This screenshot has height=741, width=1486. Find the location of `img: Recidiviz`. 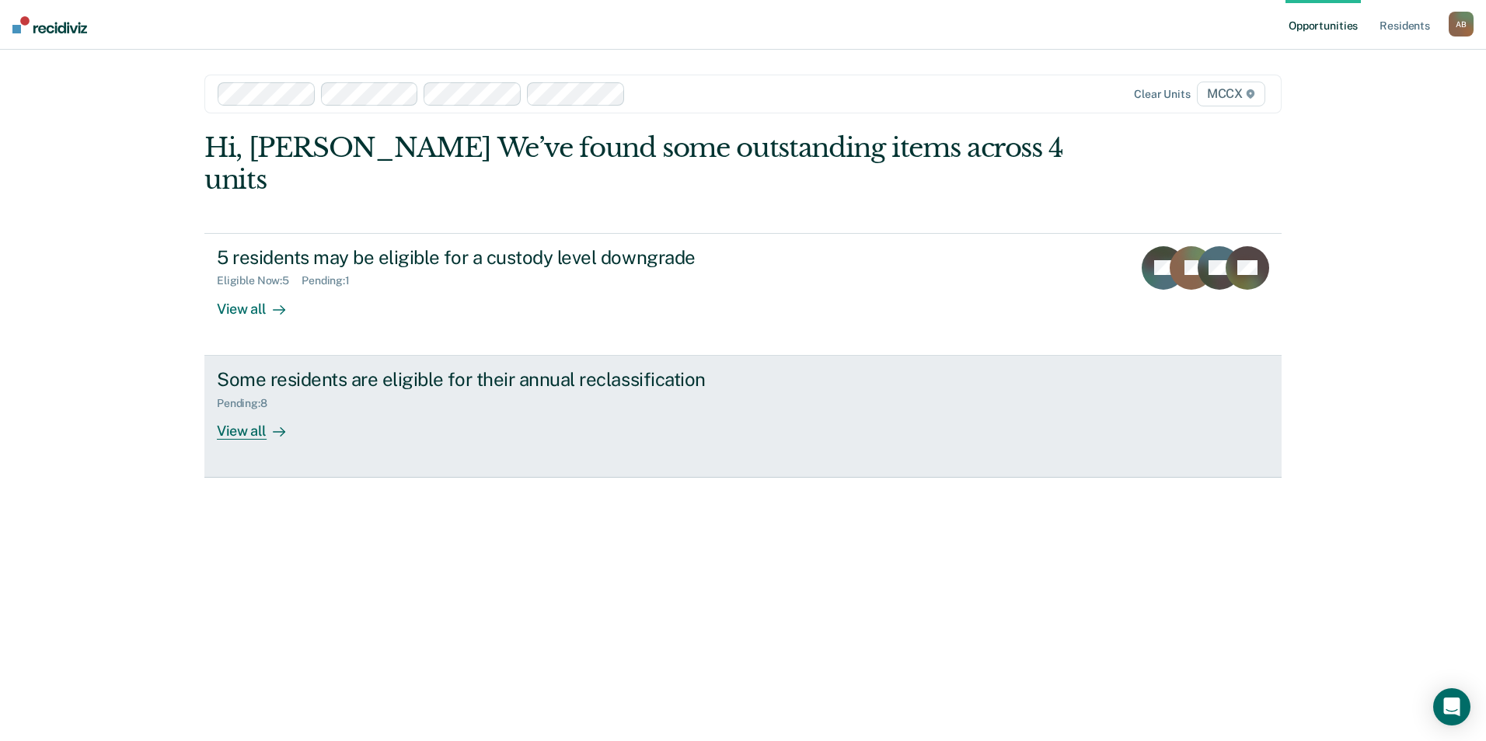

img: Recidiviz is located at coordinates (50, 25).